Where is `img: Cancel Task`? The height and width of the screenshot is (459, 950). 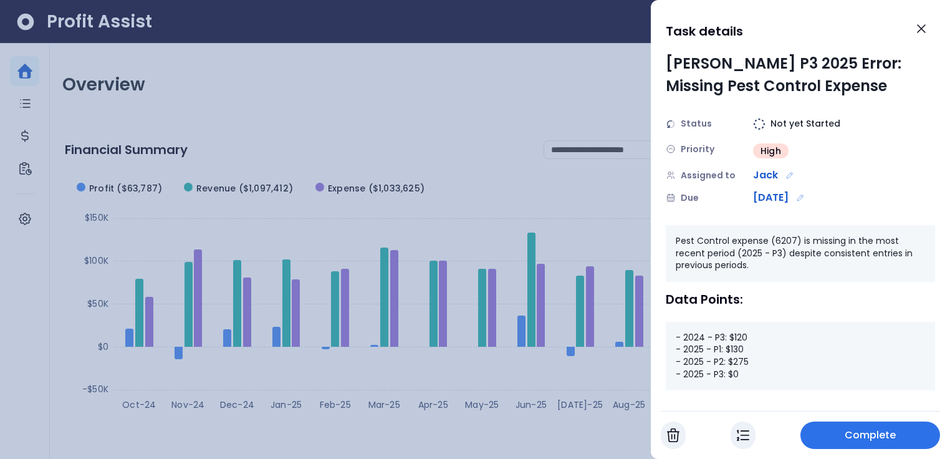
img: Cancel Task is located at coordinates (673, 435).